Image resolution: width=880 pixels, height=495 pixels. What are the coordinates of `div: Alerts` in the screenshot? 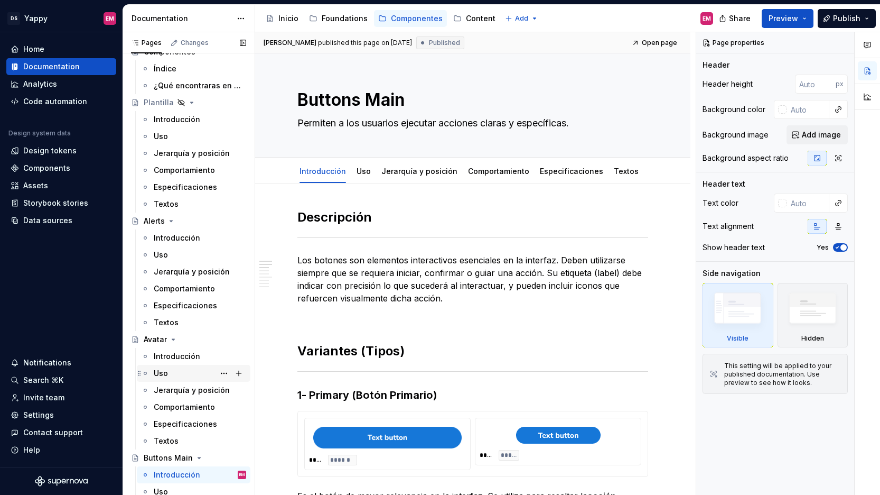 It's located at (154, 221).